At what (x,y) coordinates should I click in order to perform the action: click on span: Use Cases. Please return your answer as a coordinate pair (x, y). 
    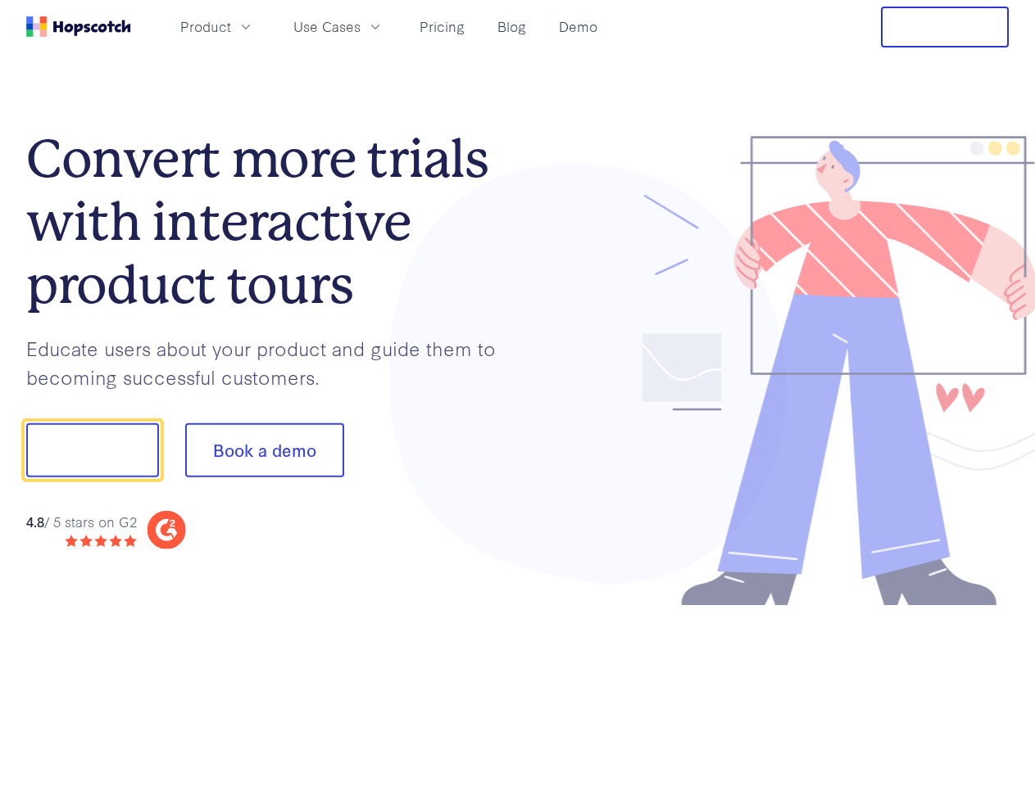
    Looking at the image, I should click on (327, 26).